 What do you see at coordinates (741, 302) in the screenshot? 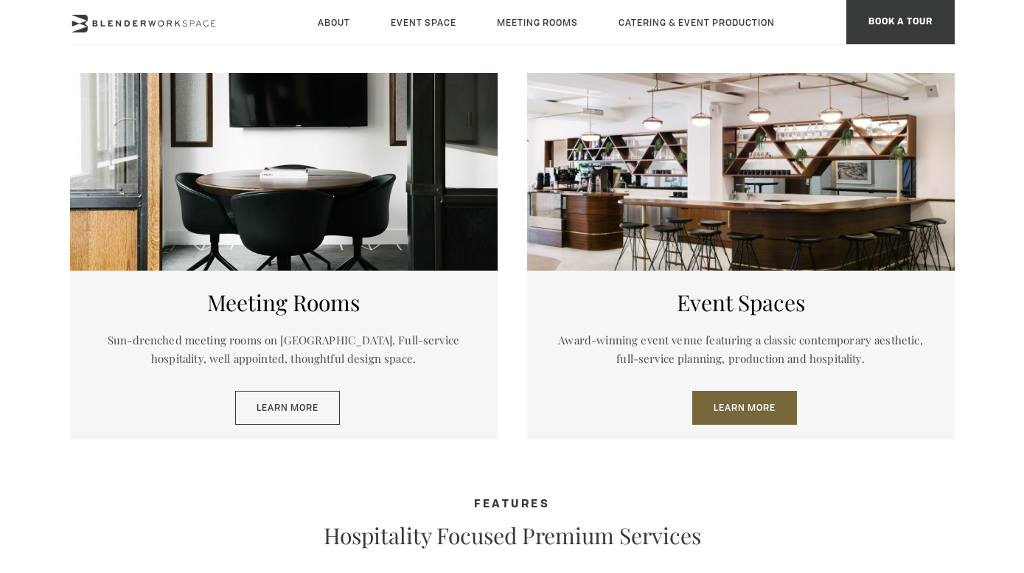
I see `h5: Event Spaces` at bounding box center [741, 302].